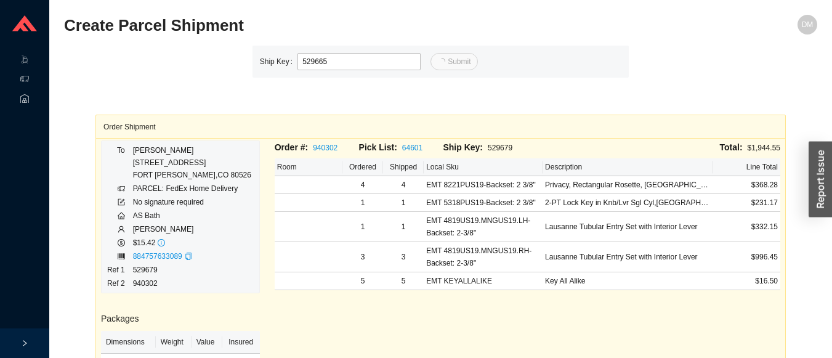  Describe the element at coordinates (128, 342) in the screenshot. I see `th: Dimensions` at that location.